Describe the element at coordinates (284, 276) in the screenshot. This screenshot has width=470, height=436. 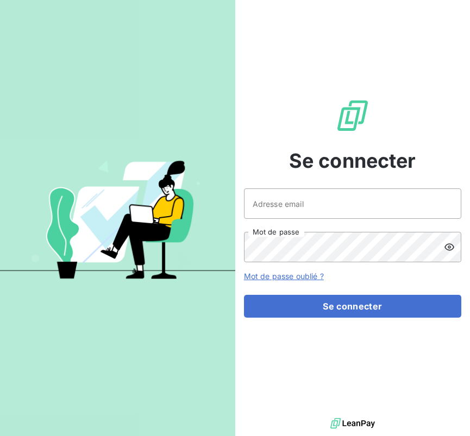
I see `a: Mot de passe oublié ?` at that location.